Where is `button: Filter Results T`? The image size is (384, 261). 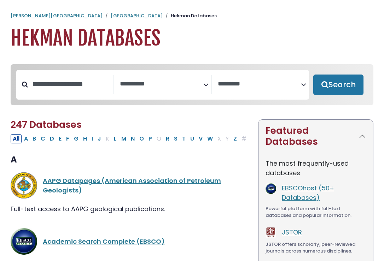
button: Filter Results T is located at coordinates (184, 139).